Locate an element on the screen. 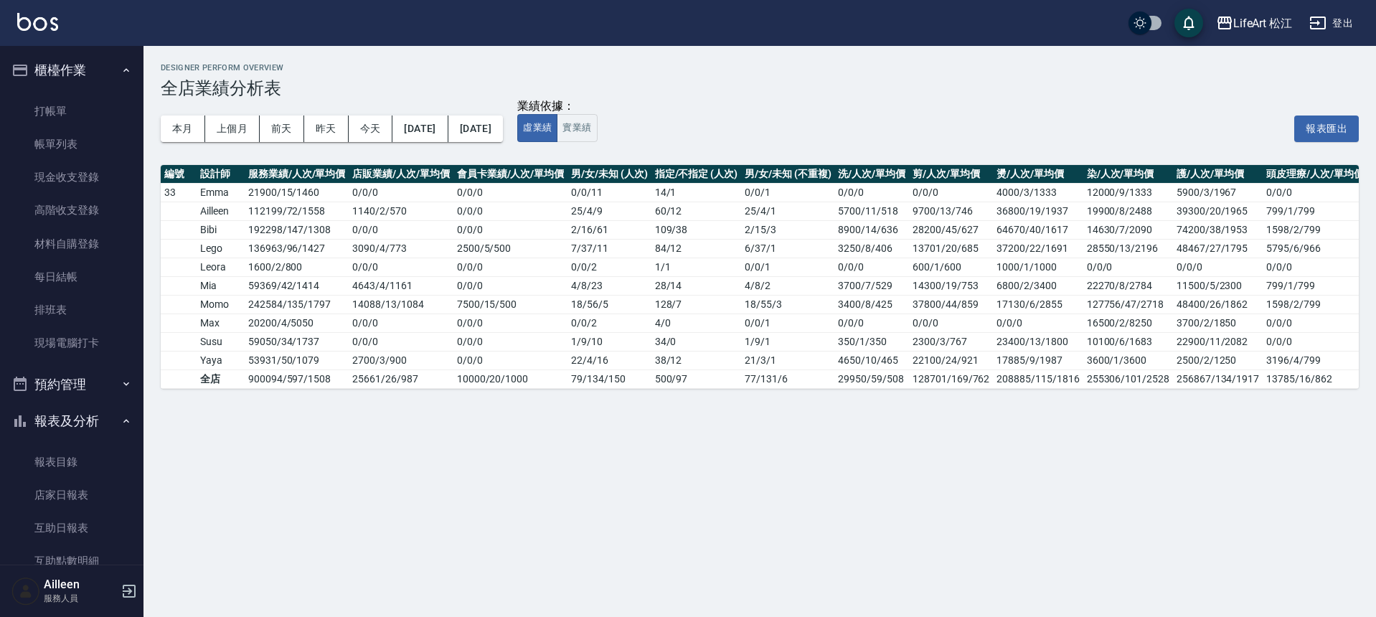 The width and height of the screenshot is (1376, 617). td: 34 / 0 is located at coordinates (696, 341).